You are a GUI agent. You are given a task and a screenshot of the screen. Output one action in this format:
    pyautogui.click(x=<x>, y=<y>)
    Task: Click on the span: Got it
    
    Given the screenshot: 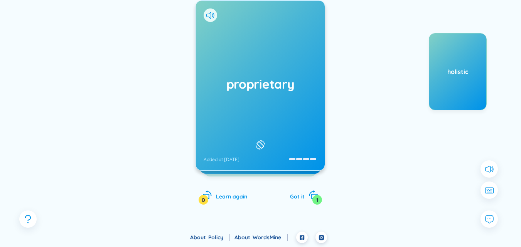 What is the action you would take?
    pyautogui.click(x=297, y=197)
    